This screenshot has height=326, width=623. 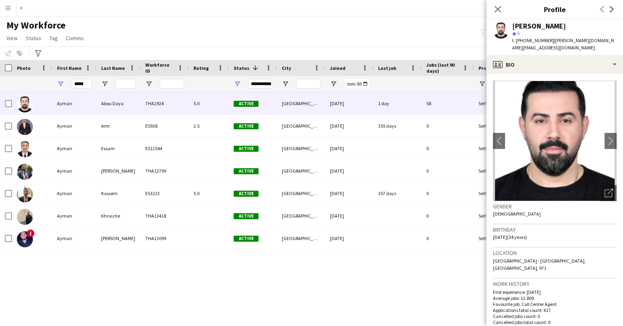 What do you see at coordinates (519, 33) in the screenshot?
I see `span: 5` at bounding box center [519, 33].